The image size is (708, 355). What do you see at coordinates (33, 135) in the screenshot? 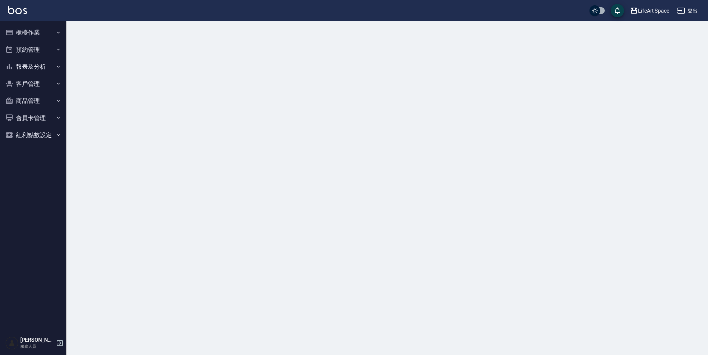
I see `button: 紅利點數設定` at bounding box center [33, 135].